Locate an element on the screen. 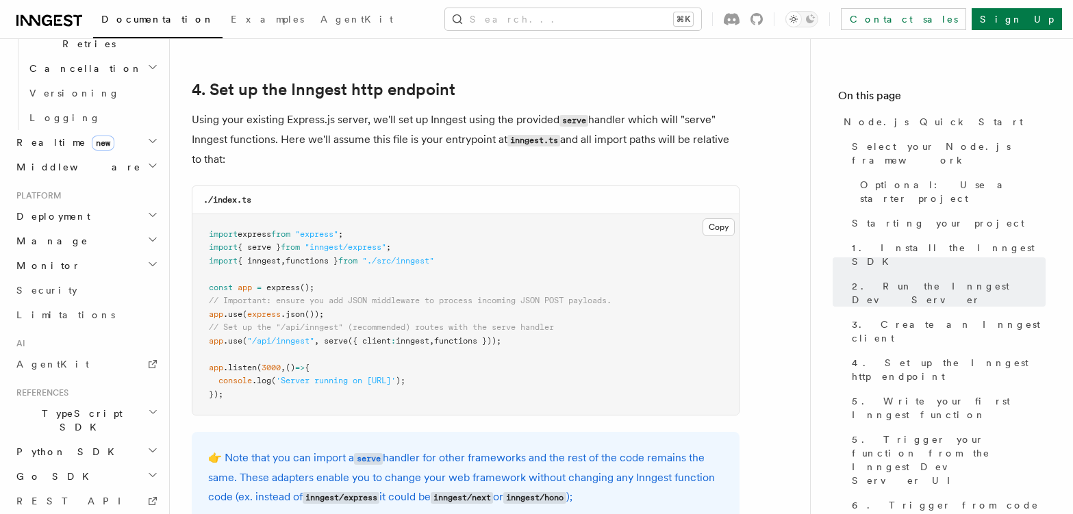 This screenshot has width=1073, height=514. span: Cancellation is located at coordinates (83, 69).